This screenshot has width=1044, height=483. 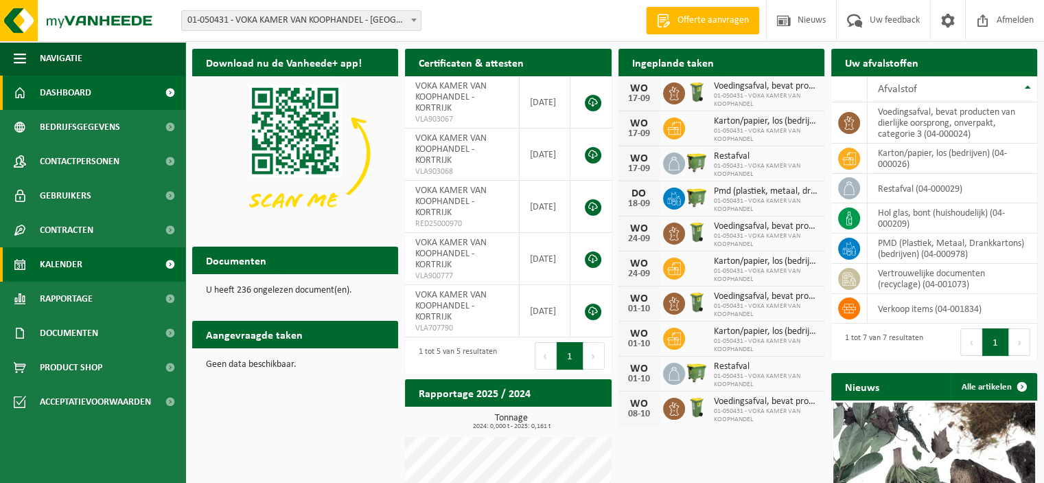 What do you see at coordinates (560, 420) in the screenshot?
I see `a: Bekijk rapportage` at bounding box center [560, 420].